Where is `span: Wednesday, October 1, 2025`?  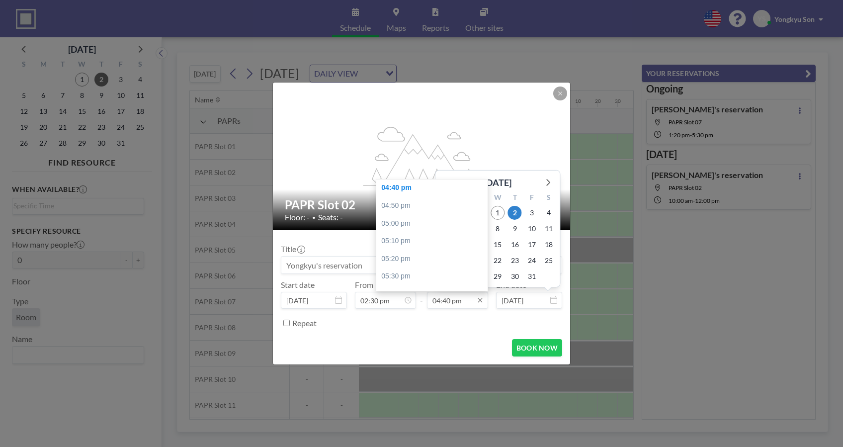
span: Wednesday, October 1, 2025 is located at coordinates (497, 212).